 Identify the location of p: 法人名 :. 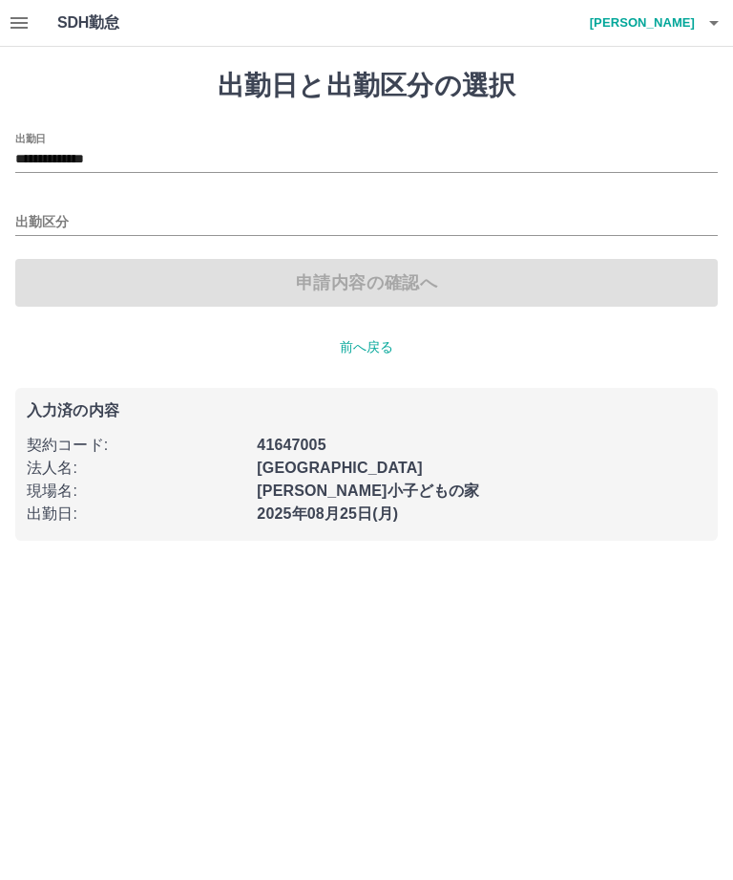
(136, 468).